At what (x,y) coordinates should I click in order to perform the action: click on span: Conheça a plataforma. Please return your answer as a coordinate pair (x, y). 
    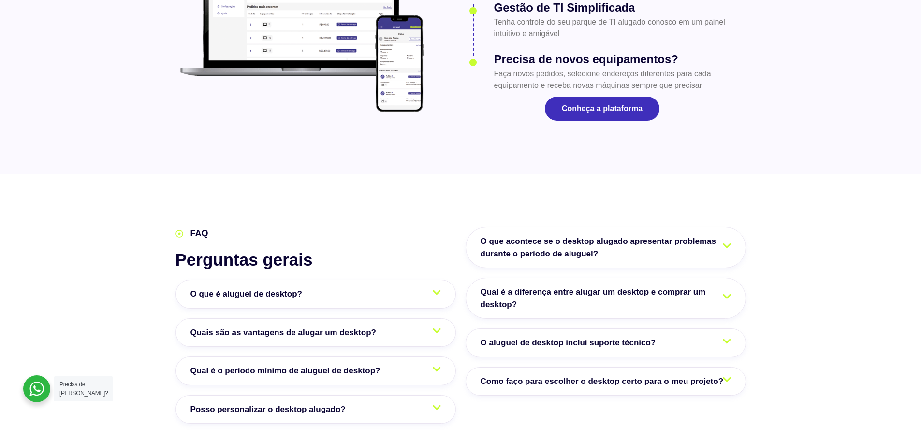
    Looking at the image, I should click on (602, 109).